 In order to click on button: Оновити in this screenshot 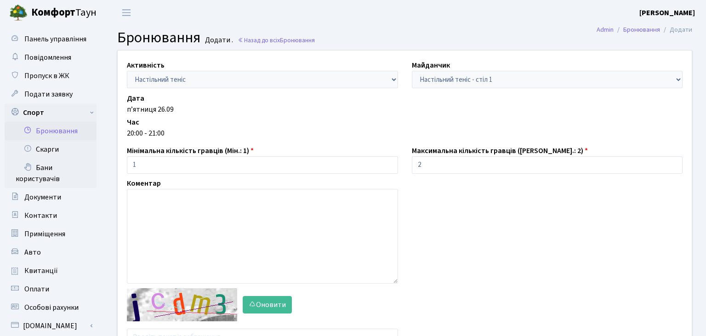, I will do `click(267, 305)`.